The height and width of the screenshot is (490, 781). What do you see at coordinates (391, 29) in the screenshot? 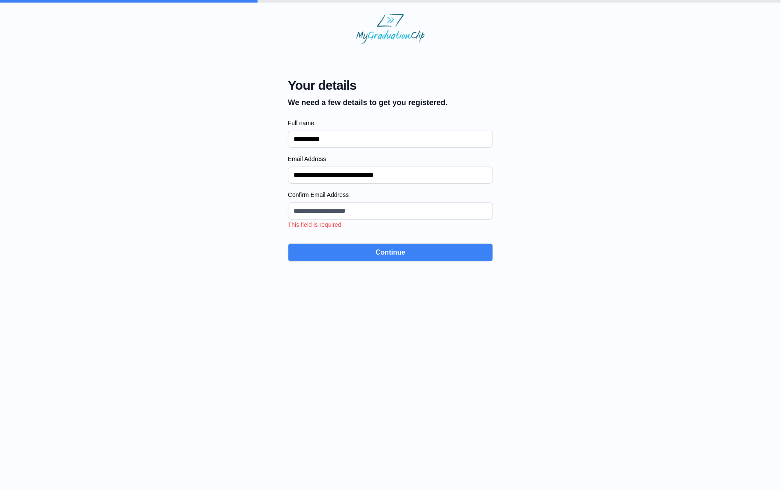
I see `img: MyGraduationClip` at bounding box center [391, 29].